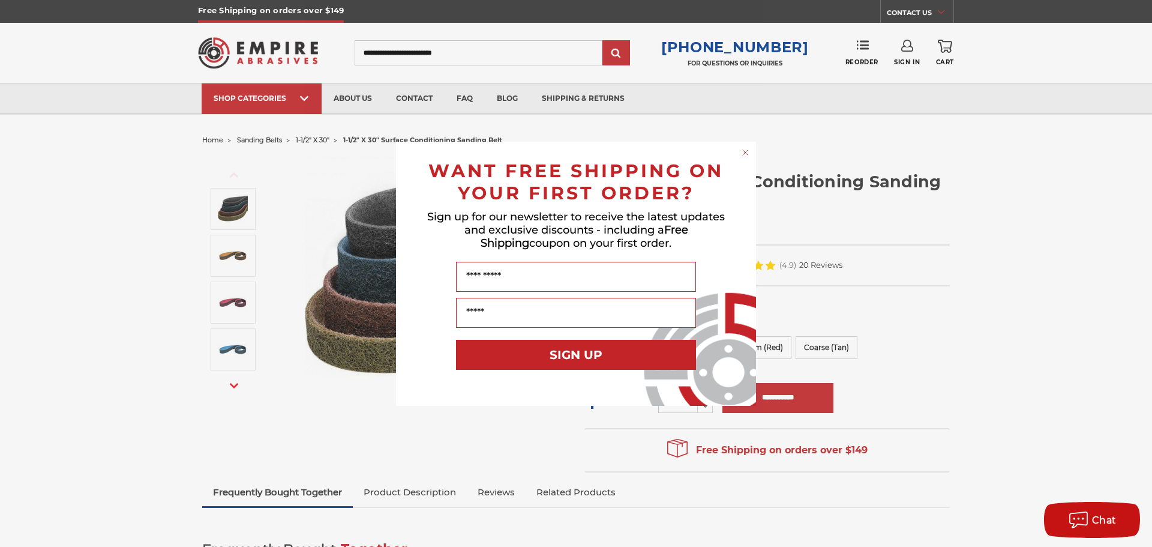 The height and width of the screenshot is (547, 1152). Describe the element at coordinates (584, 236) in the screenshot. I see `span: Free Shipping` at that location.